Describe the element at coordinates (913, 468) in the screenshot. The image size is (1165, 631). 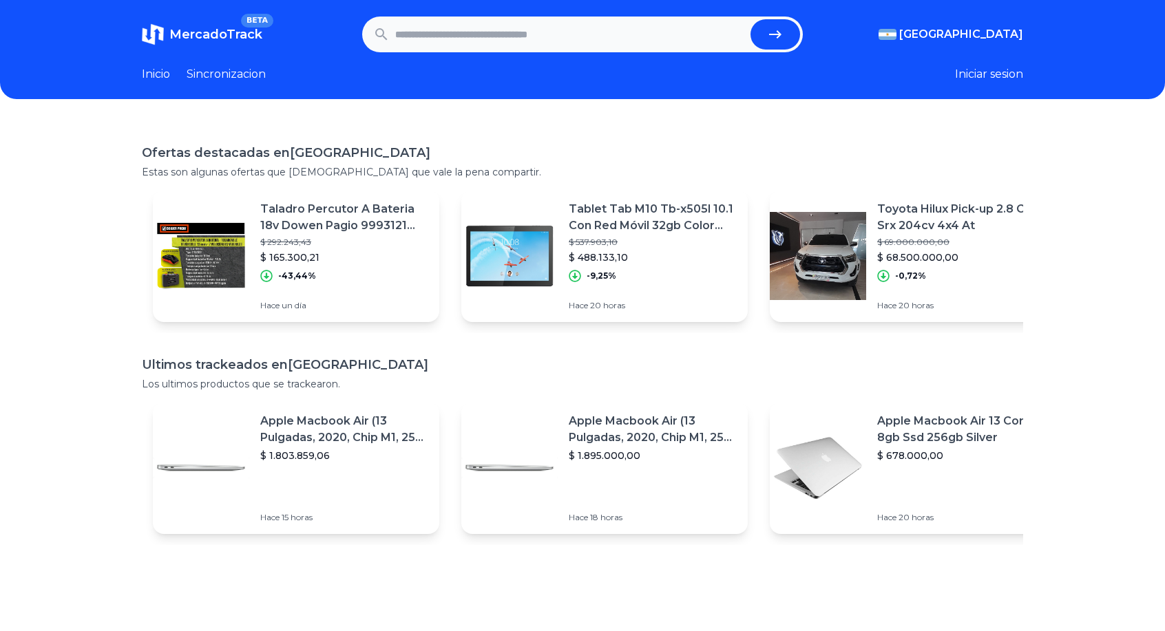
I see `a: Featured imageApple Macbook Air 13 Core I5 8gb Ssd 256gb Silver$ 678.000,00Hace 20 horas` at that location.